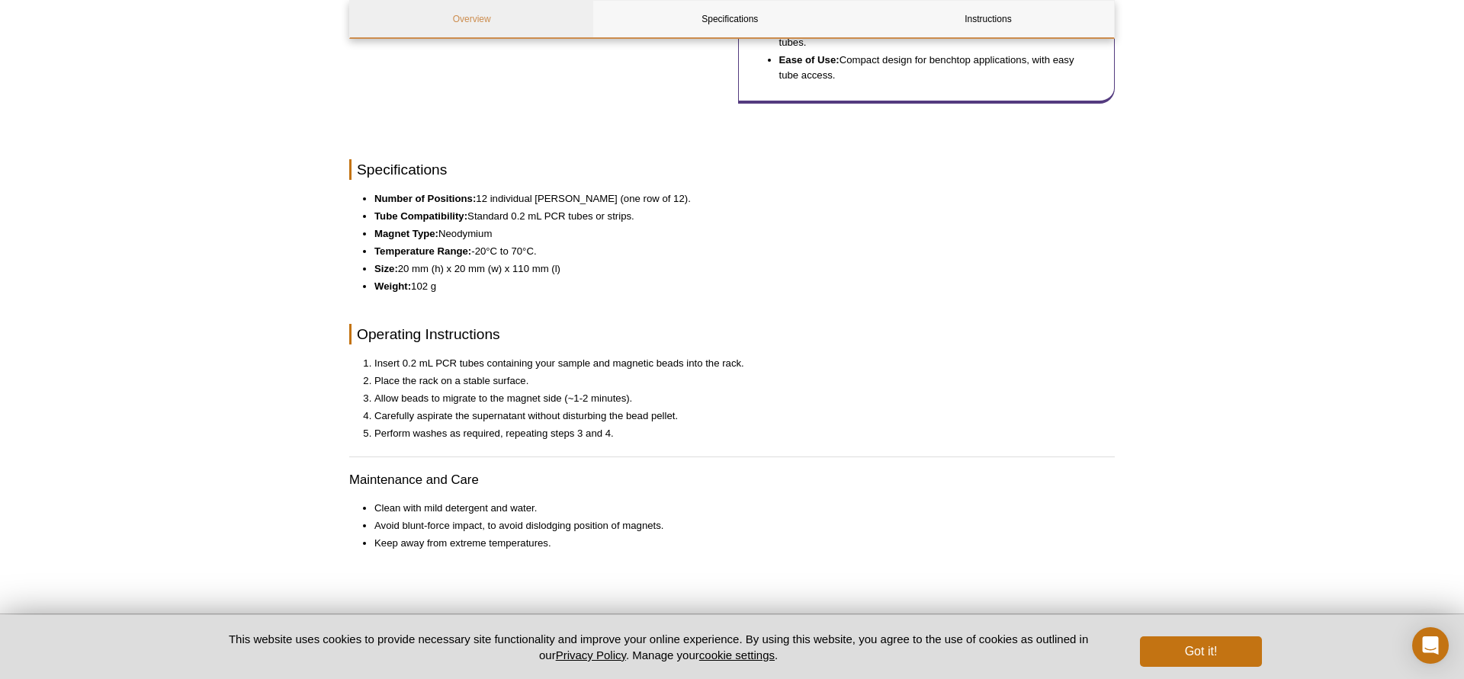 The image size is (1464, 679). I want to click on li: Perform washes as required, repeating steps 3 and 4., so click(737, 434).